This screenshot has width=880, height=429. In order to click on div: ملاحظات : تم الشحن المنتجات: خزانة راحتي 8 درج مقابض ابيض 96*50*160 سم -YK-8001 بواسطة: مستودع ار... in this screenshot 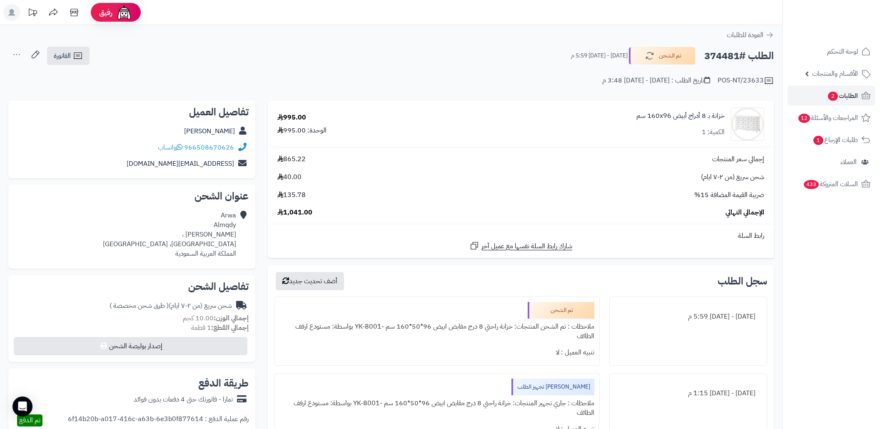, I will do `click(437, 331)`.